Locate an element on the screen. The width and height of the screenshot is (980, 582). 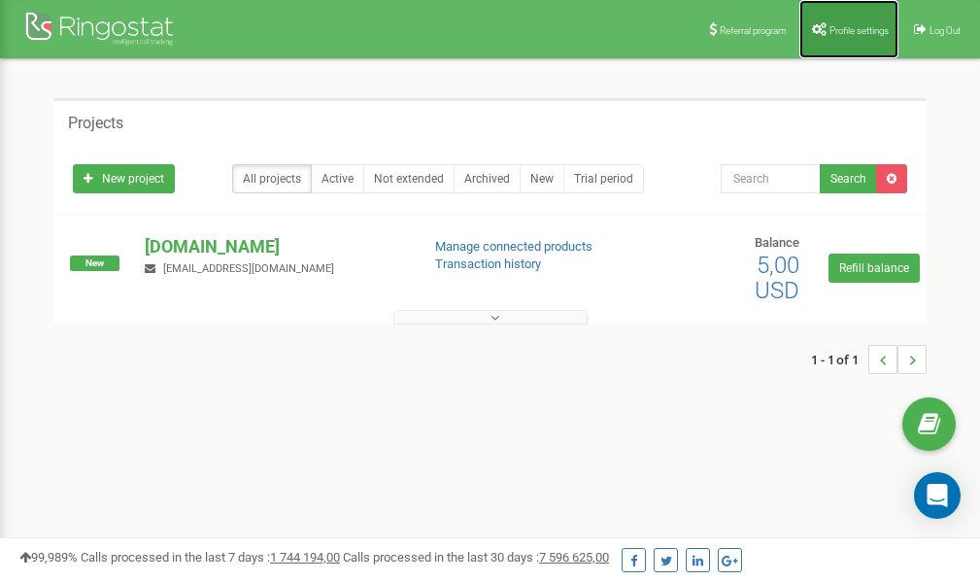
a: Refill balance is located at coordinates (874, 268).